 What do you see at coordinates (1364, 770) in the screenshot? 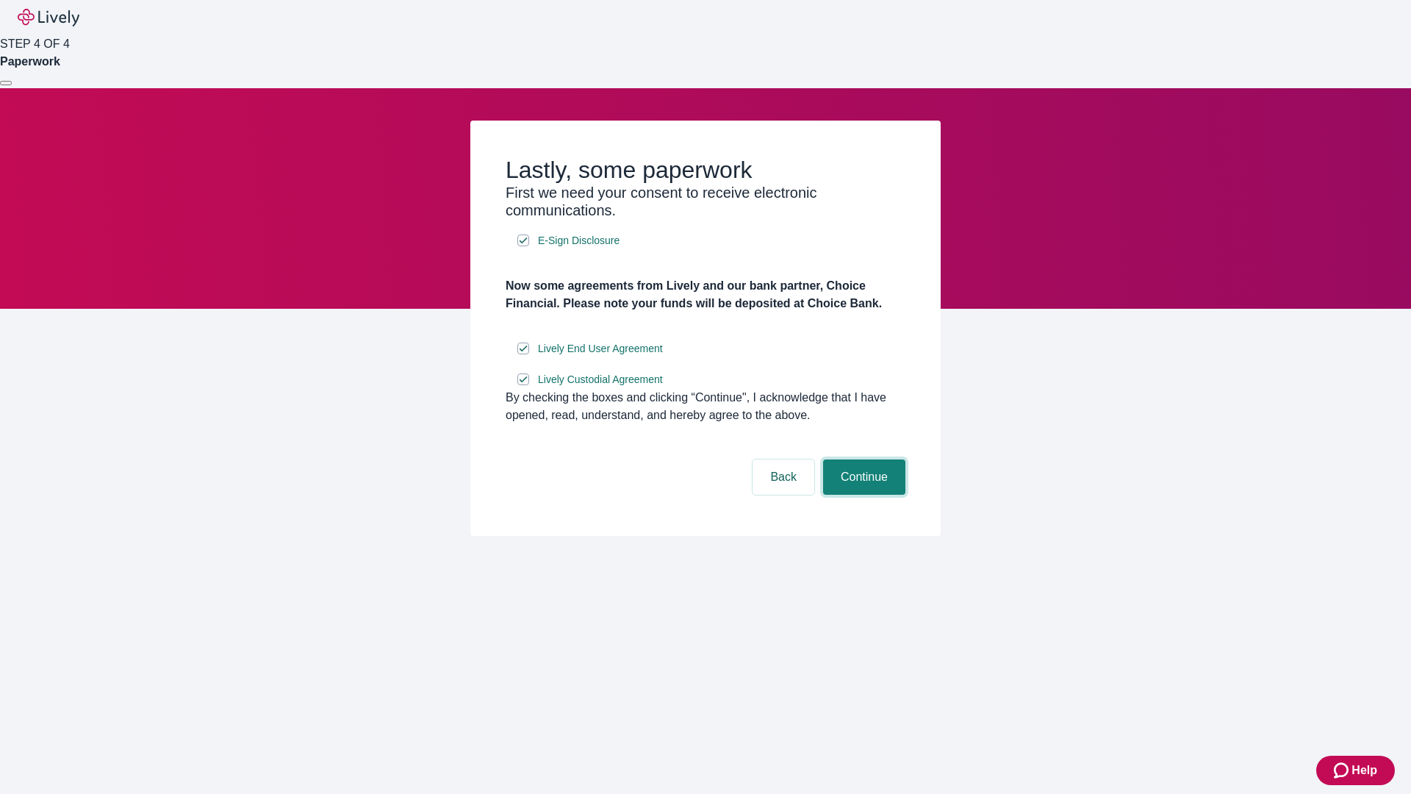
I see `span: Help` at bounding box center [1364, 770].